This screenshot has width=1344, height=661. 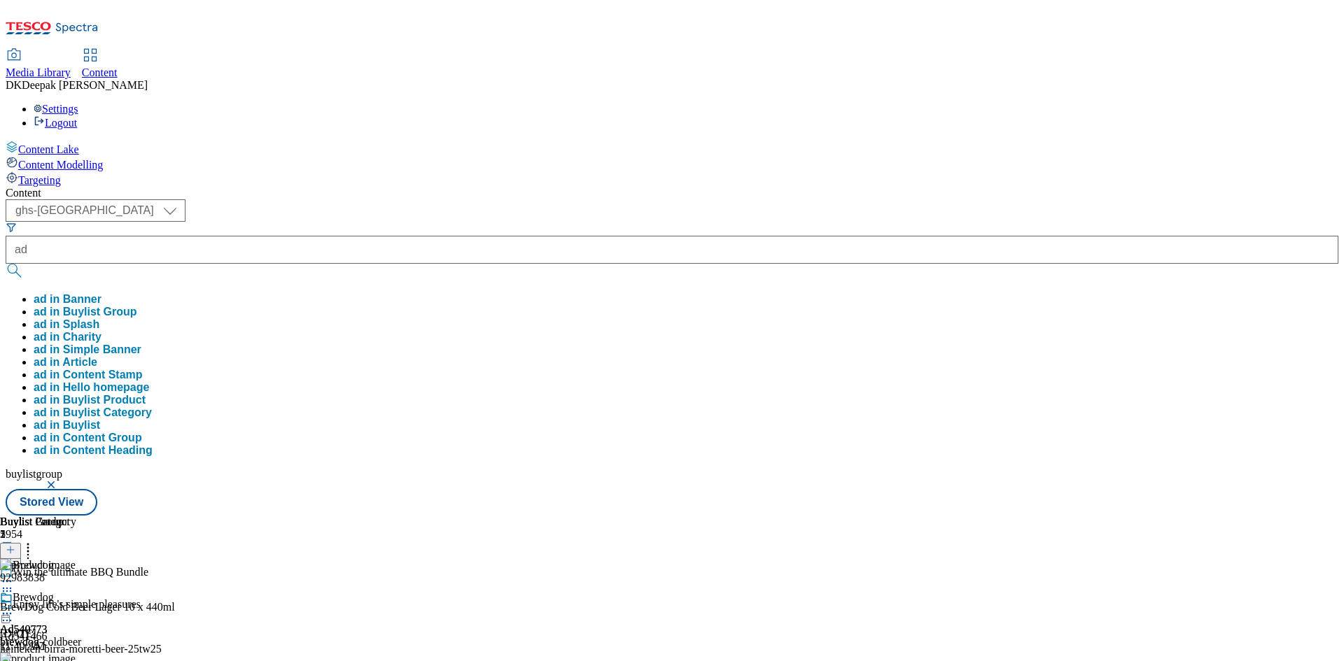 What do you see at coordinates (82, 337) in the screenshot?
I see `span: Charity` at bounding box center [82, 337].